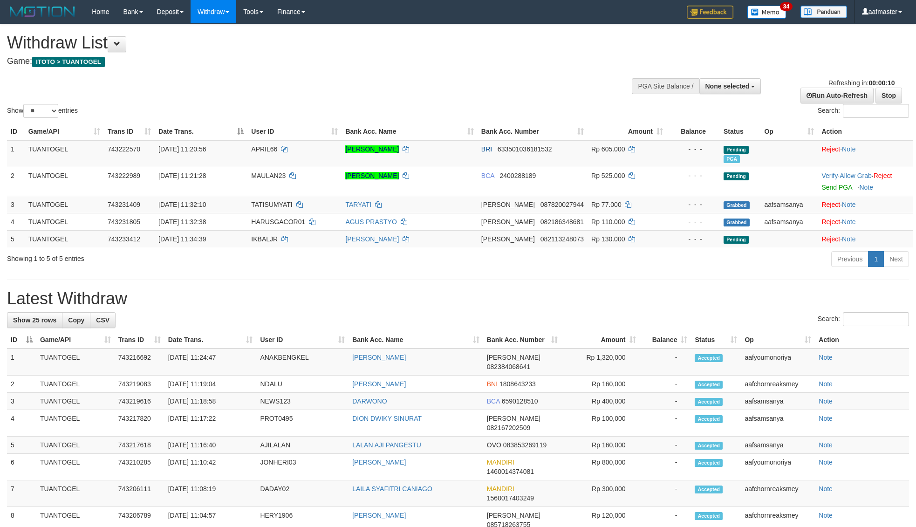 The width and height of the screenshot is (916, 527). What do you see at coordinates (608, 176) in the screenshot?
I see `span: Rp 525.000` at bounding box center [608, 176].